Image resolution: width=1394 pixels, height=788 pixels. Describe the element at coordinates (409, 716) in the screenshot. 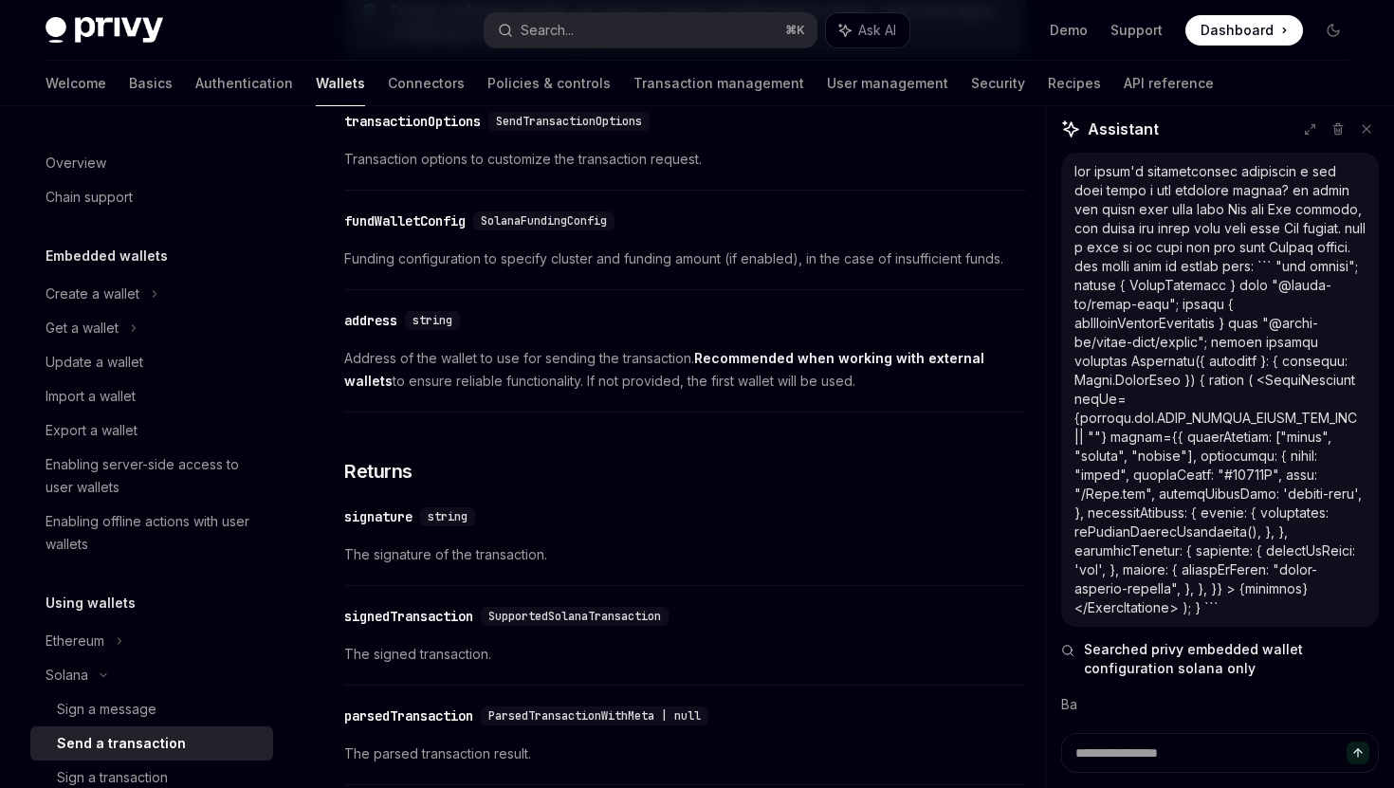

I see `div: parsedTransaction` at that location.